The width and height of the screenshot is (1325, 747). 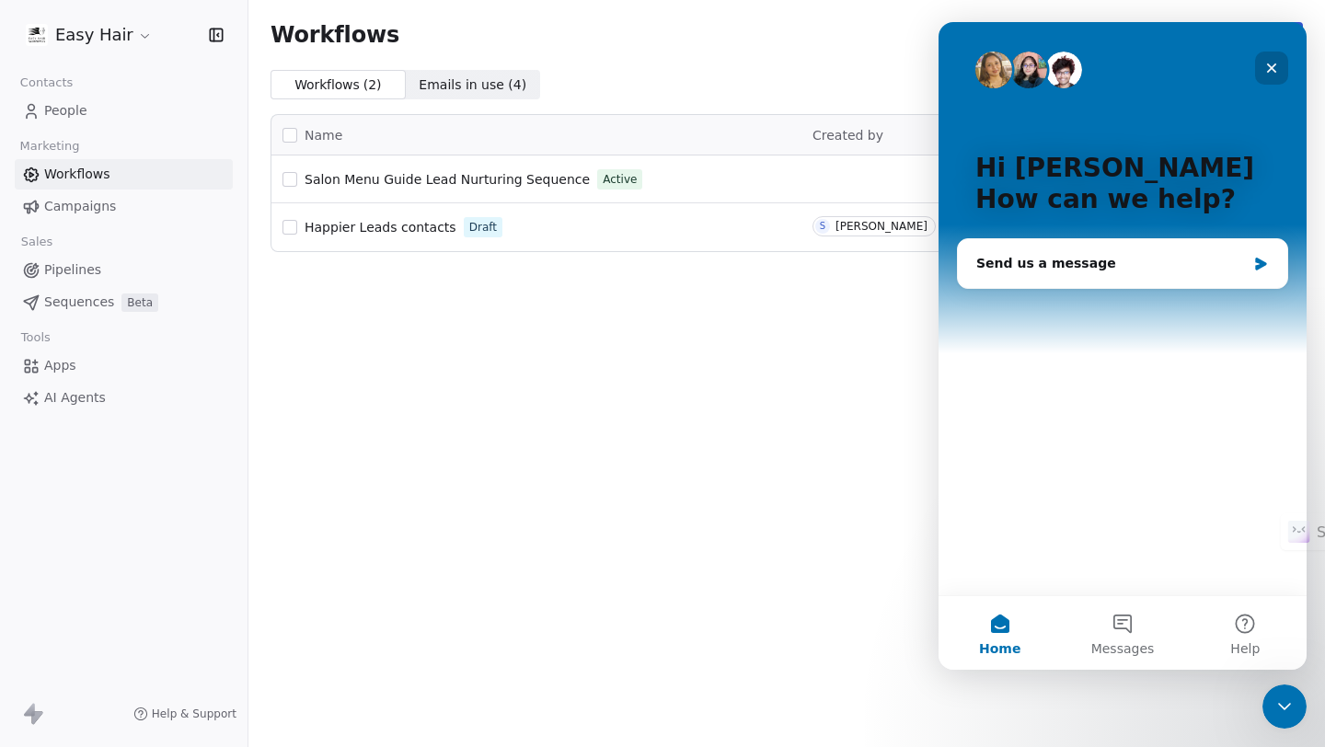 I want to click on span: AI Agents, so click(x=75, y=397).